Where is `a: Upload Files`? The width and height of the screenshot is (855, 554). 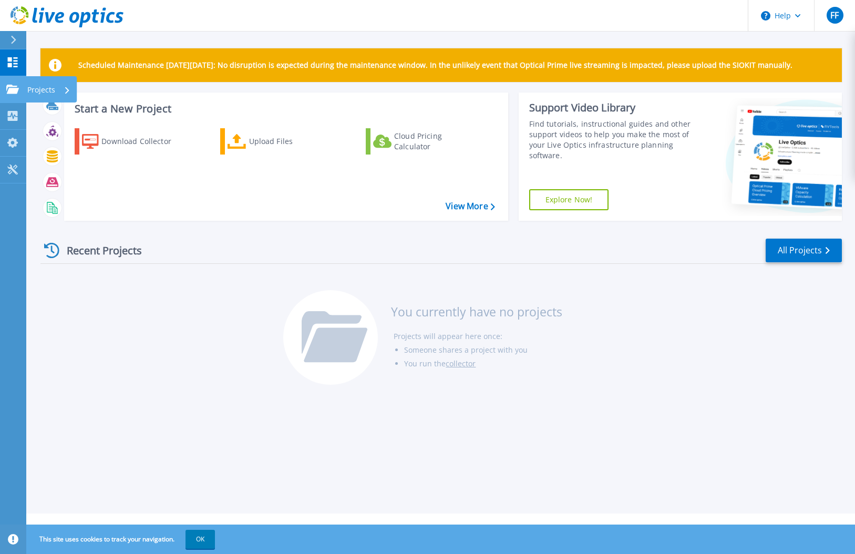 a: Upload Files is located at coordinates (278, 141).